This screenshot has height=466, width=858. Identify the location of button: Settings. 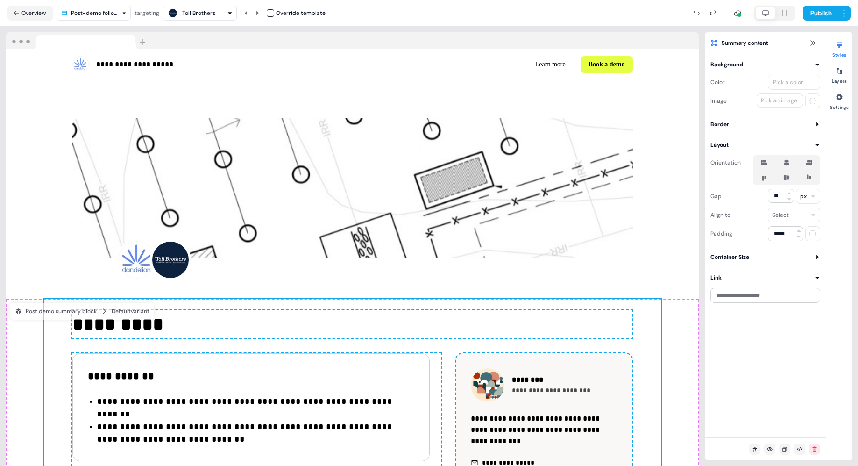
(840, 100).